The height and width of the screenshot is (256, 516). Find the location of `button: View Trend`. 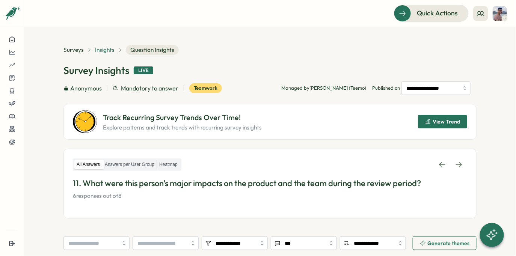

button: View Trend is located at coordinates (443, 122).